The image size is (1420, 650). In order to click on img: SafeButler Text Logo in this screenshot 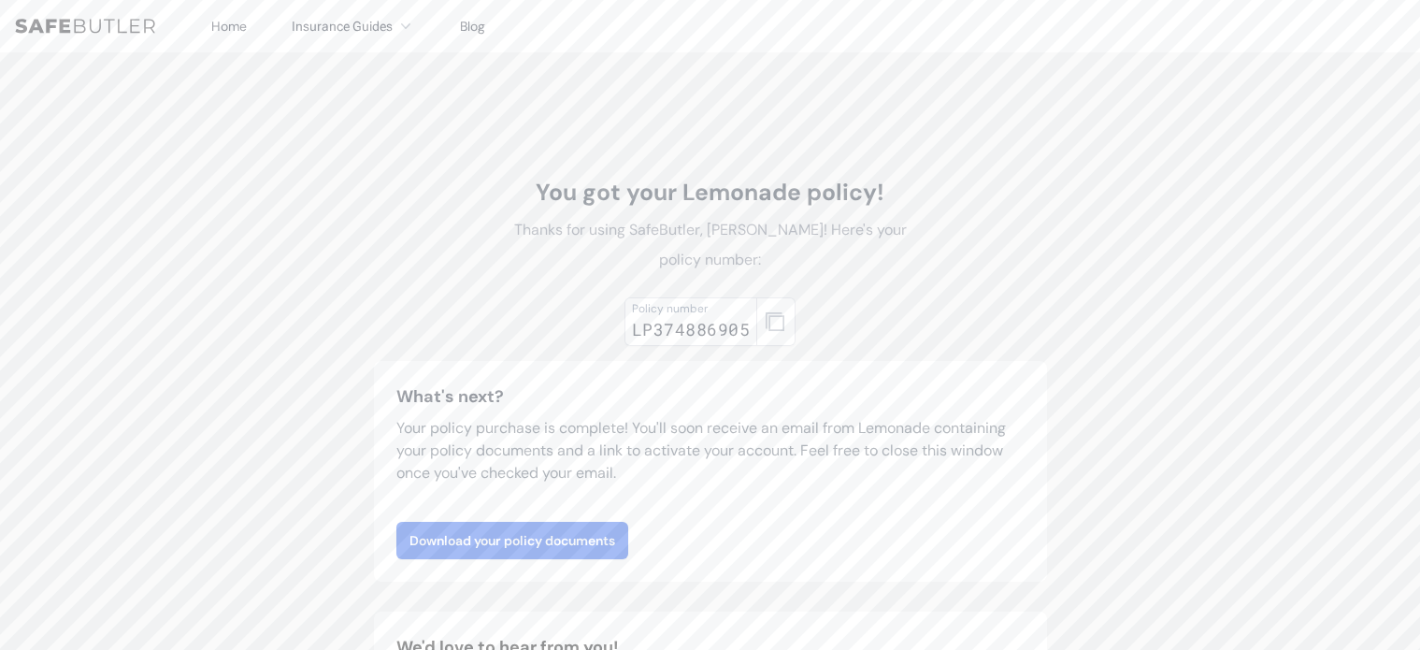, I will do `click(85, 26)`.